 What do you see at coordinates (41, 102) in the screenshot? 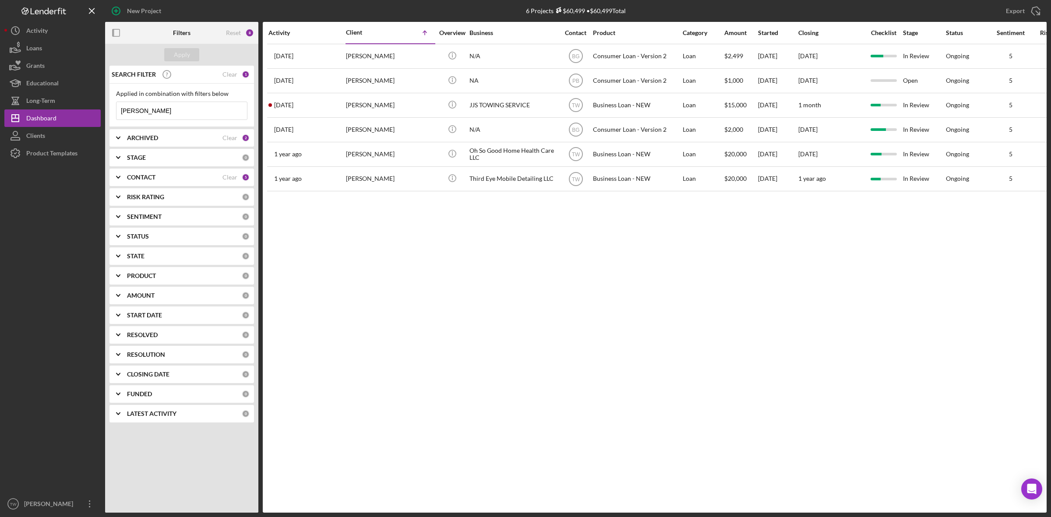
I see `div: Long-Term` at bounding box center [41, 102].